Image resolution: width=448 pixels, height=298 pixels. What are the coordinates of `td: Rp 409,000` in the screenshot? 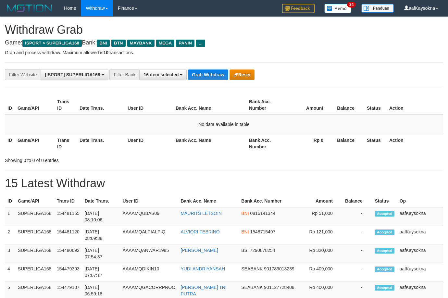 It's located at (322, 272).